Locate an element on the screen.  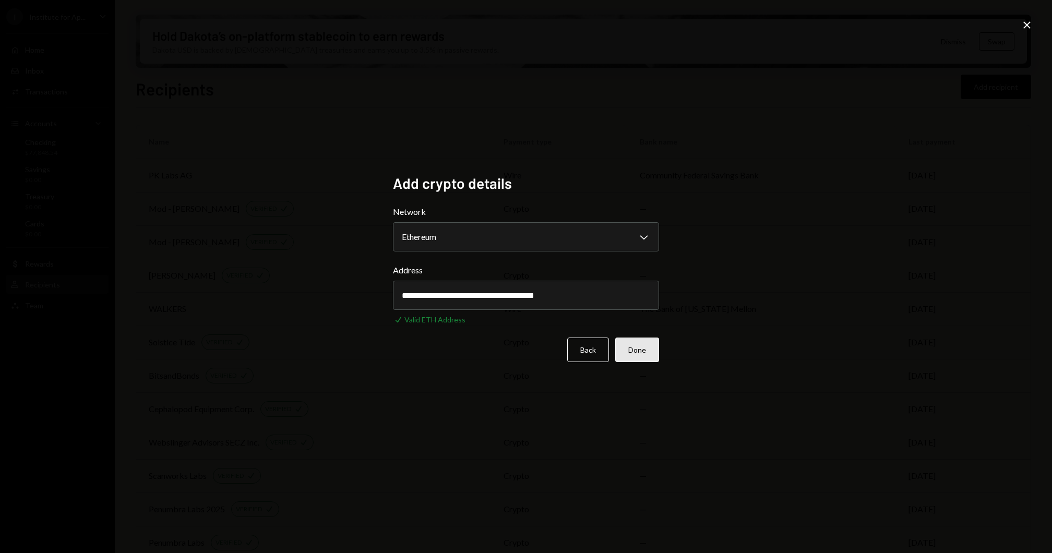
button: Network is located at coordinates (526, 237).